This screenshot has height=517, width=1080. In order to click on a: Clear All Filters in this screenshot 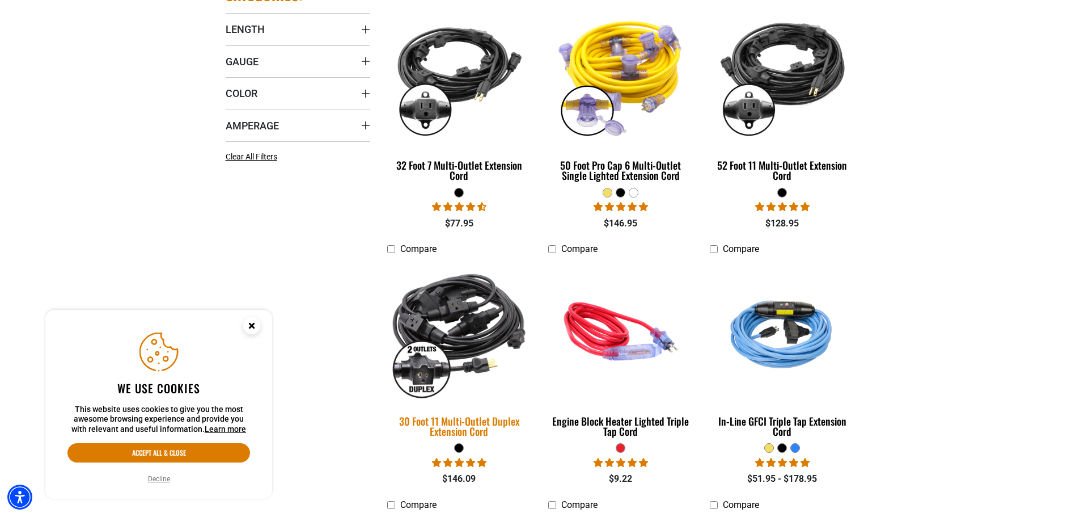, I will do `click(253, 157)`.